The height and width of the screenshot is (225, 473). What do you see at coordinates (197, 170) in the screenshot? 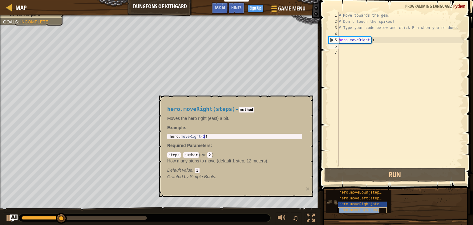
I see `code: 1` at bounding box center [197, 170].